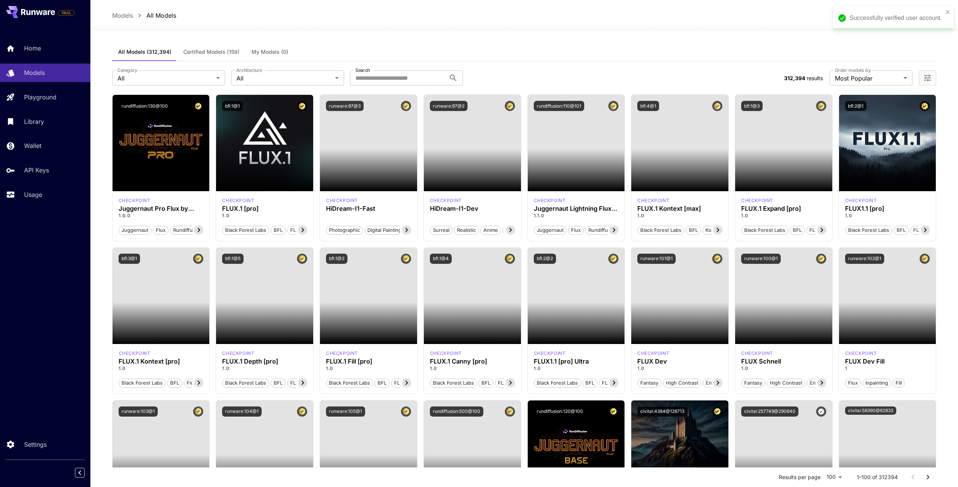 Image resolution: width=958 pixels, height=487 pixels. Describe the element at coordinates (413, 383) in the screenshot. I see `button: FLUX.1 Fill [pro]` at that location.